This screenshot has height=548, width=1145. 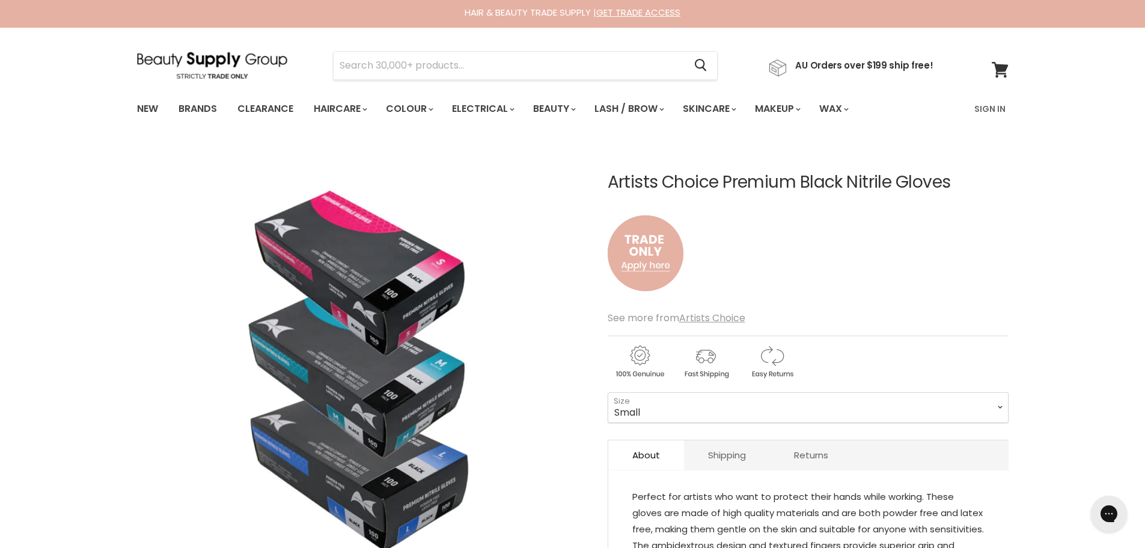 I want to click on img: genuine.gif, so click(x=640, y=361).